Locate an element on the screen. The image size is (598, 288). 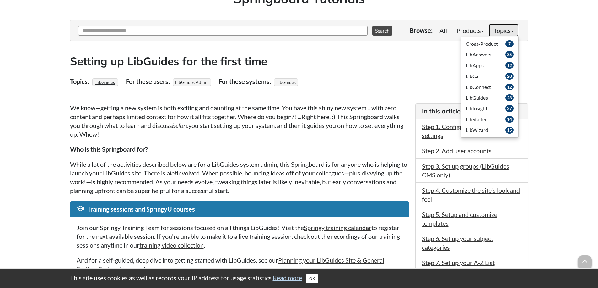
span: LibGuides Admin is located at coordinates (192, 82).